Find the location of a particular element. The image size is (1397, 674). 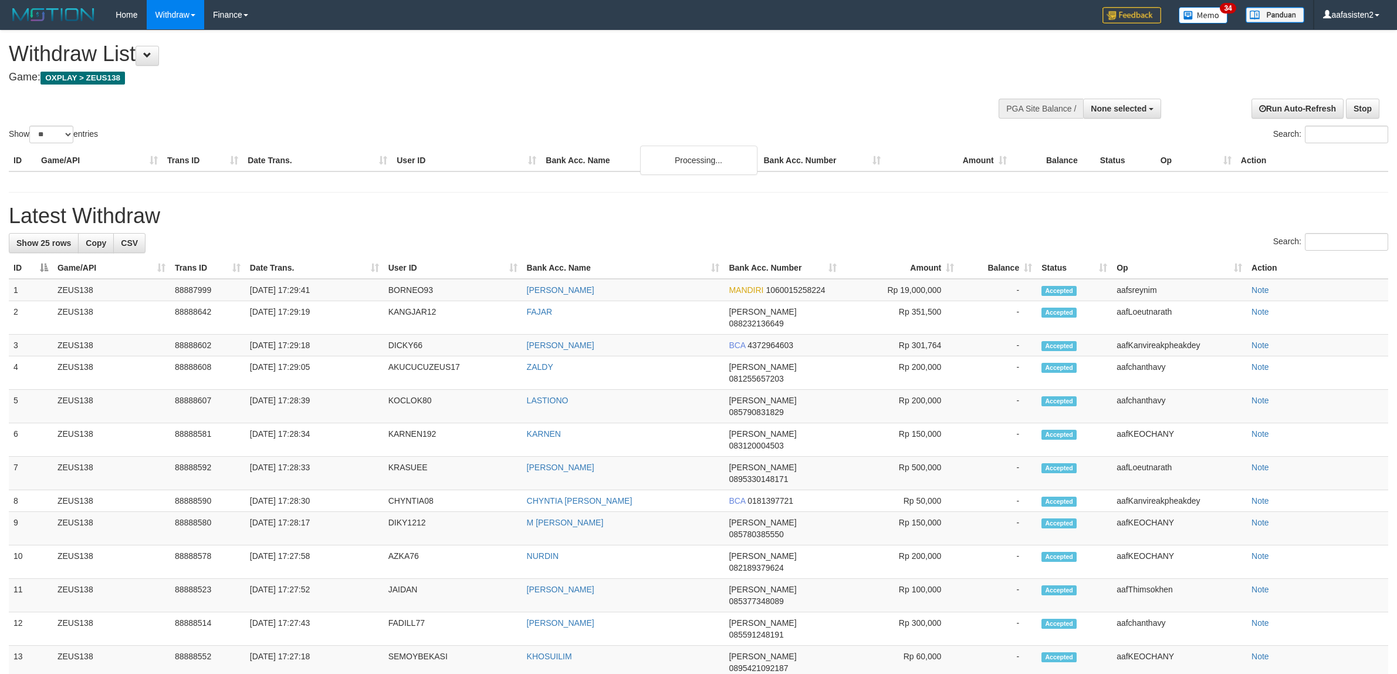

span: Copy 0895421092187 to clipboard is located at coordinates (758, 668).